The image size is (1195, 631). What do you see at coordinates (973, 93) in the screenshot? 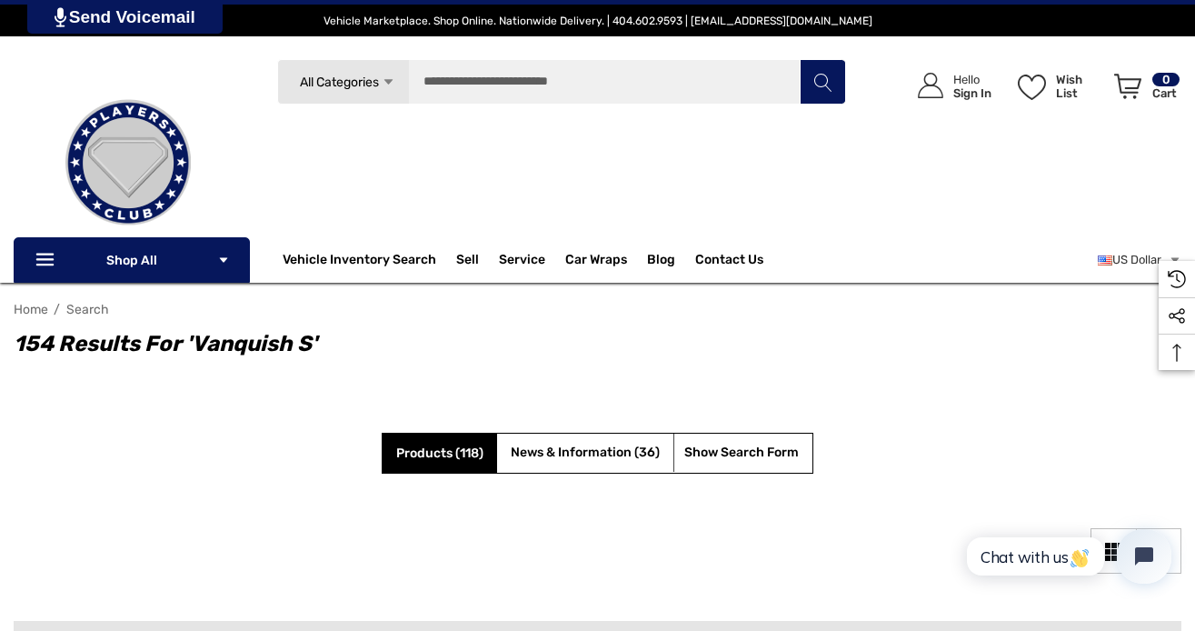
I see `p: Sign In` at bounding box center [973, 93].